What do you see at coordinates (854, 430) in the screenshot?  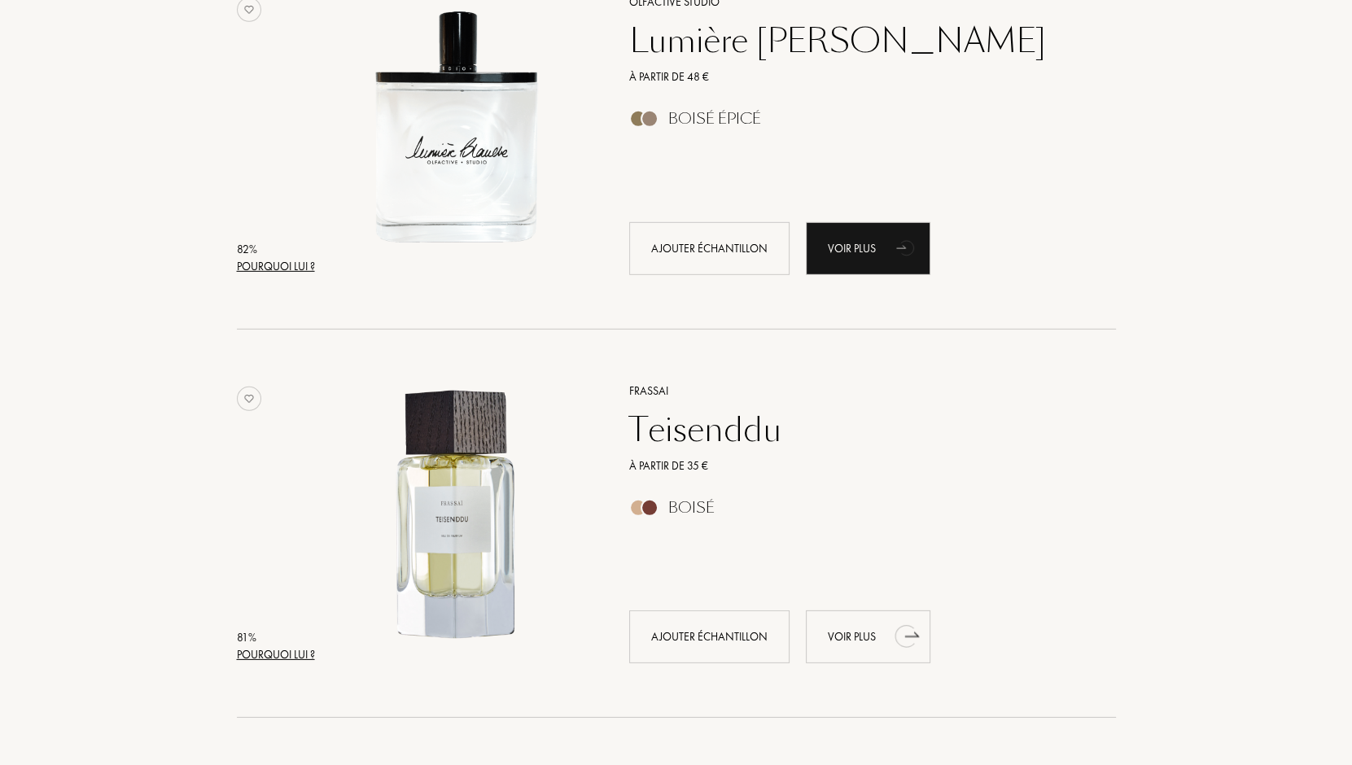 I see `div: Teisenddu` at bounding box center [854, 430].